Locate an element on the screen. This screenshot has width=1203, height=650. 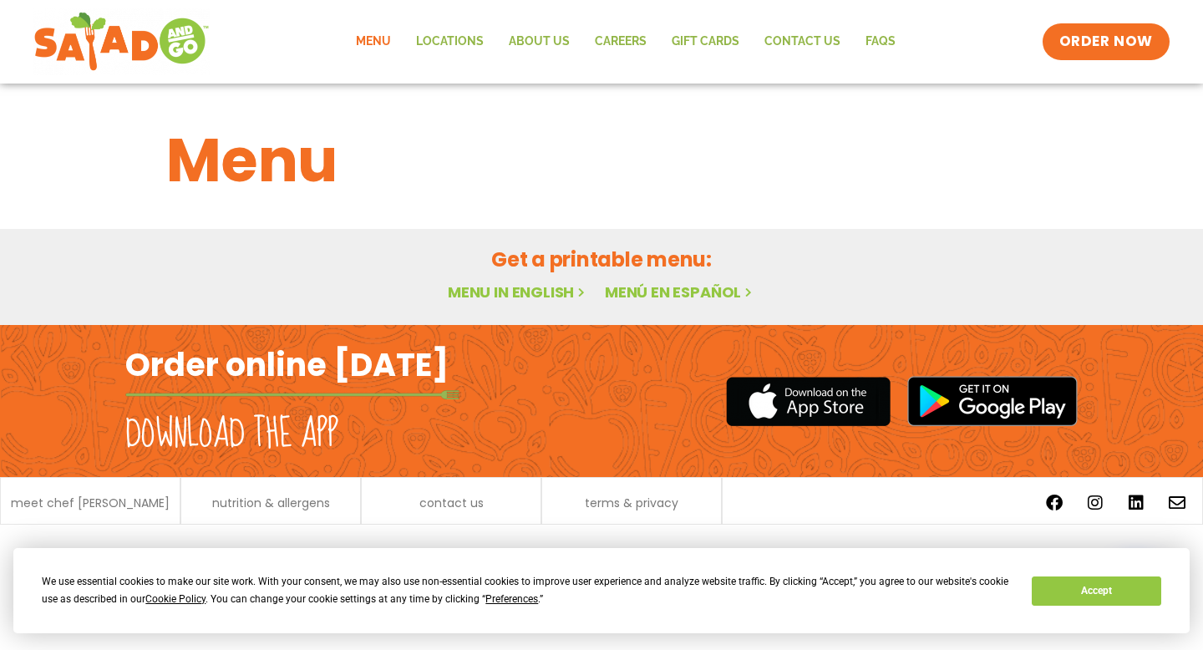
a: GIFT CARDS is located at coordinates (705, 42).